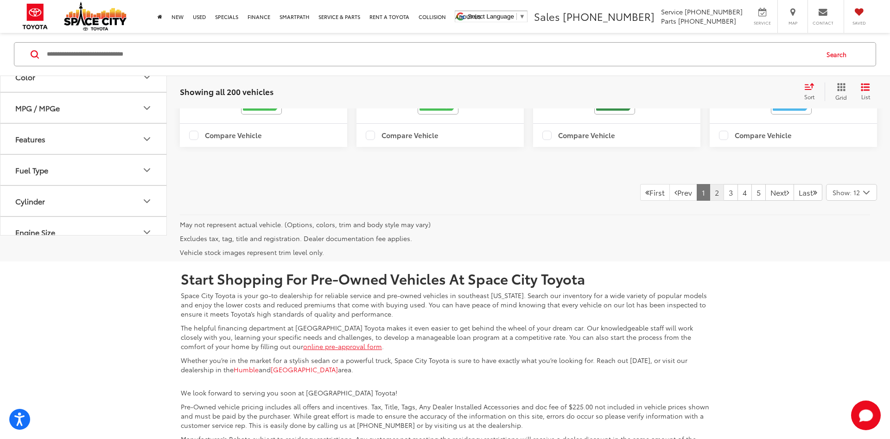 The image size is (890, 439). Describe the element at coordinates (445, 278) in the screenshot. I see `h2: Start Shopping For Pre-Owned Vehicles At Space City Toyota` at that location.